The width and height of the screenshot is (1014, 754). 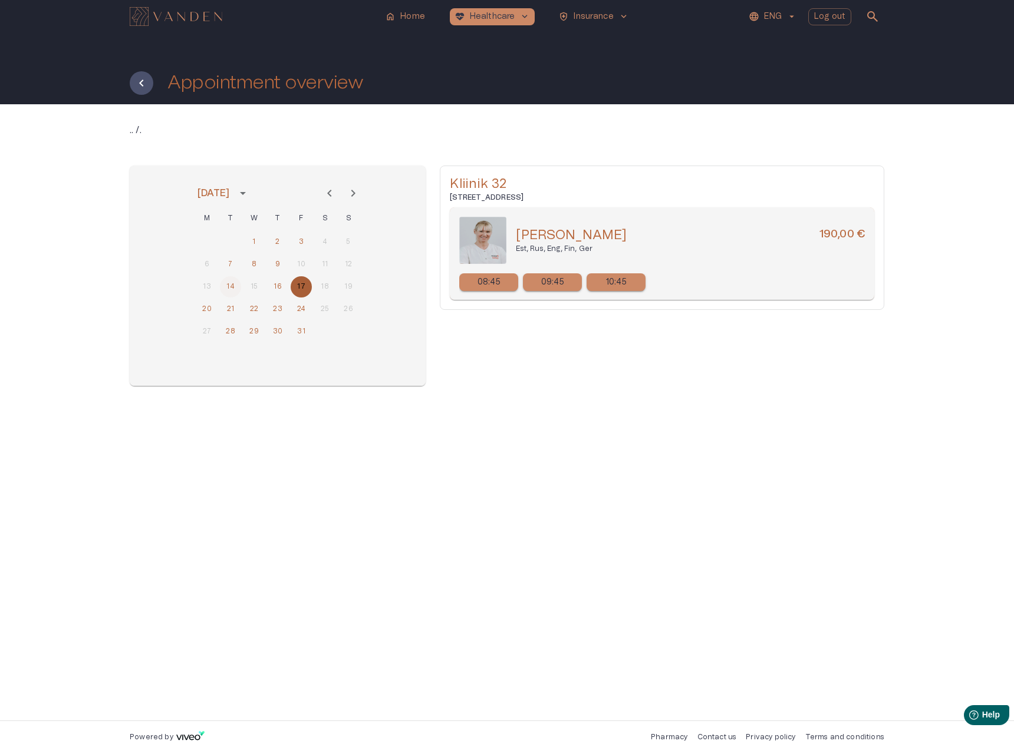 I want to click on span: Sunday, so click(x=348, y=219).